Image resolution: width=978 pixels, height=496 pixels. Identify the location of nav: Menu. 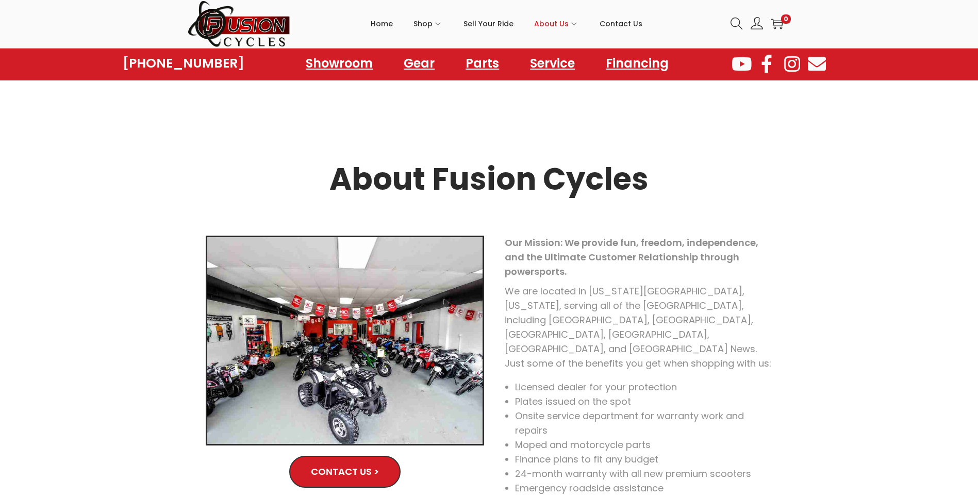
(487, 63).